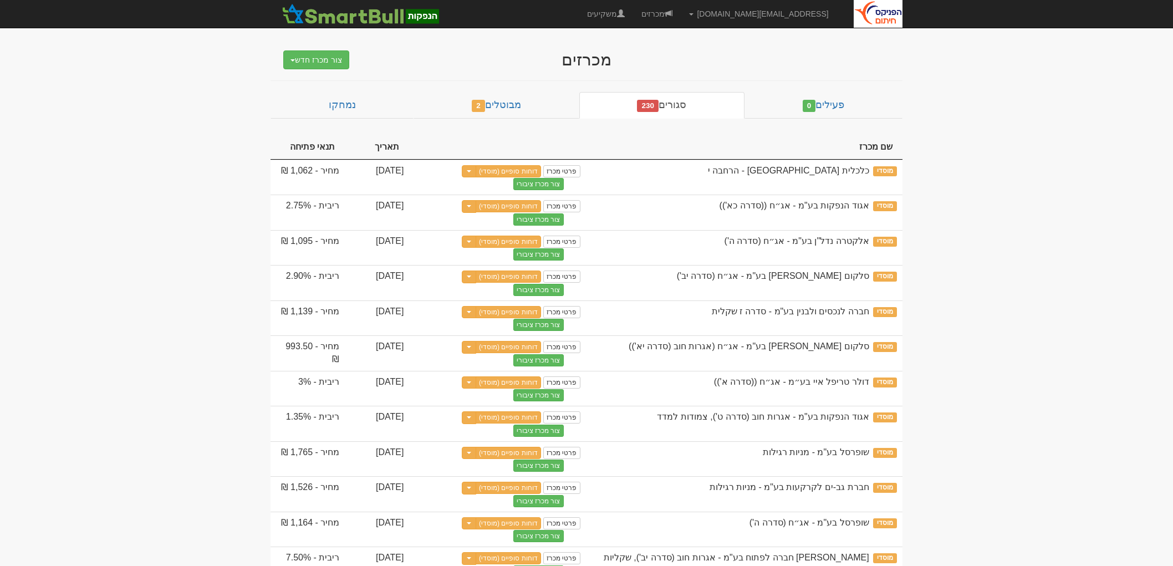  I want to click on span: סלקום ישראל בע"מ - אג״ח (אגרות חוב (סדרה יא')), so click(749, 346).